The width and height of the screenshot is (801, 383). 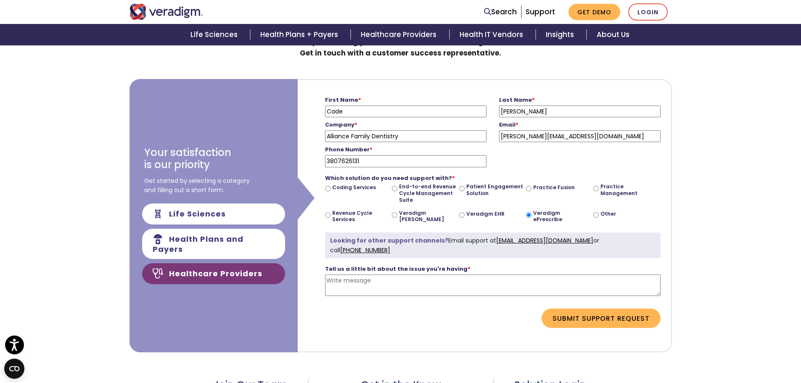 I want to click on h3: Your satisfaction is our priority, so click(x=188, y=159).